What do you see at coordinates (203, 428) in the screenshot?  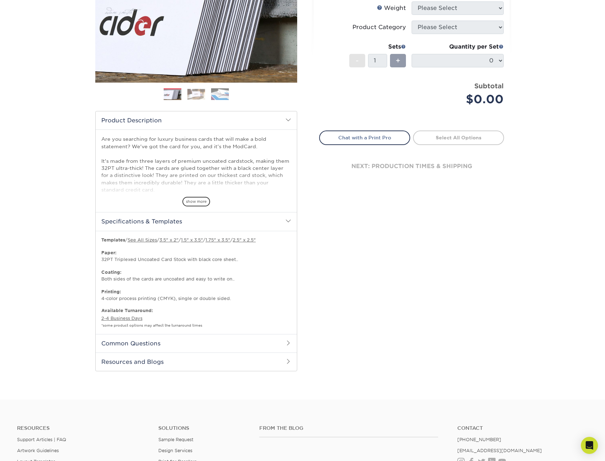 I see `h4: Solutions` at bounding box center [203, 428].